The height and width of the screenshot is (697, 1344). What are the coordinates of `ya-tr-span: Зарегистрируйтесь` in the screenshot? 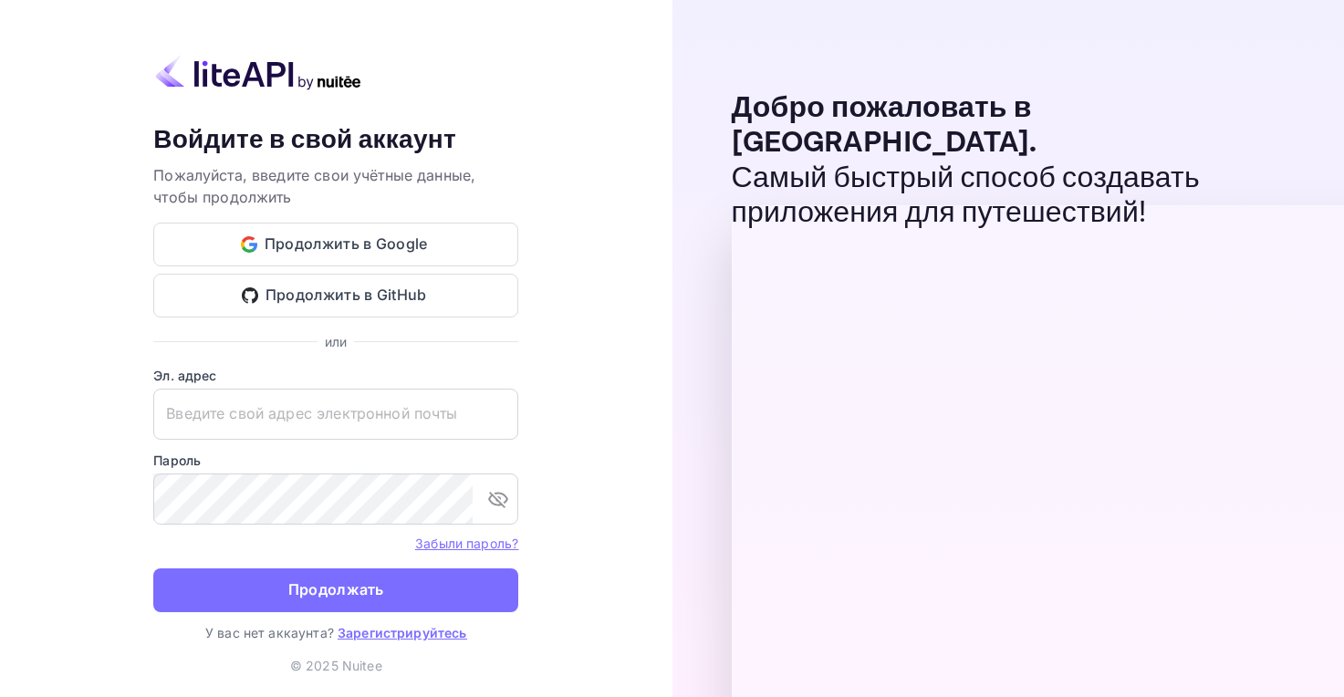 It's located at (402, 632).